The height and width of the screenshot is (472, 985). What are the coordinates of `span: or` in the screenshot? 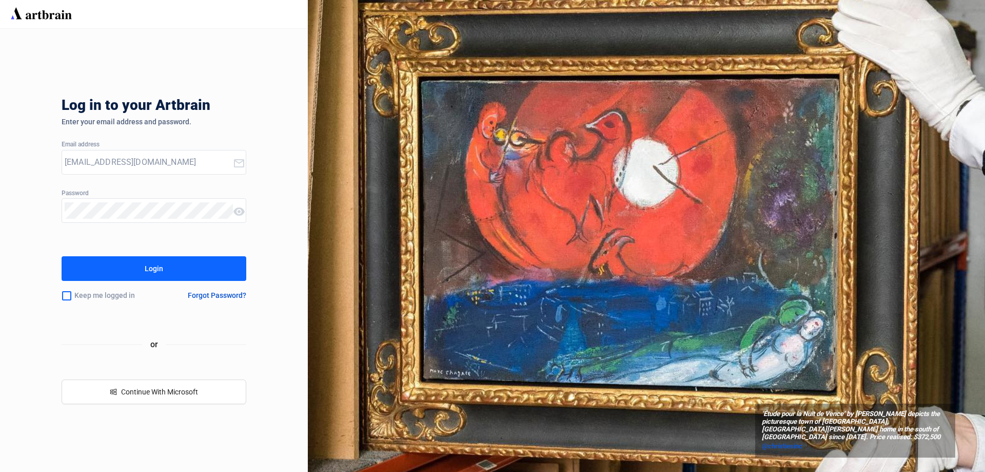 It's located at (154, 344).